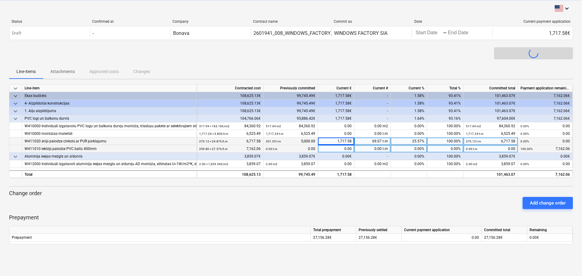 The width and height of the screenshot is (582, 276). What do you see at coordinates (491, 118) in the screenshot?
I see `div: 97,604.00€` at bounding box center [491, 118].